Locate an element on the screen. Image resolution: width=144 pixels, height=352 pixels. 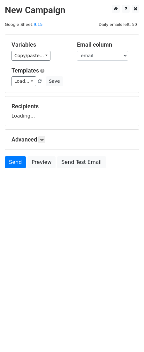
div: Loading... is located at coordinates (72, 111).